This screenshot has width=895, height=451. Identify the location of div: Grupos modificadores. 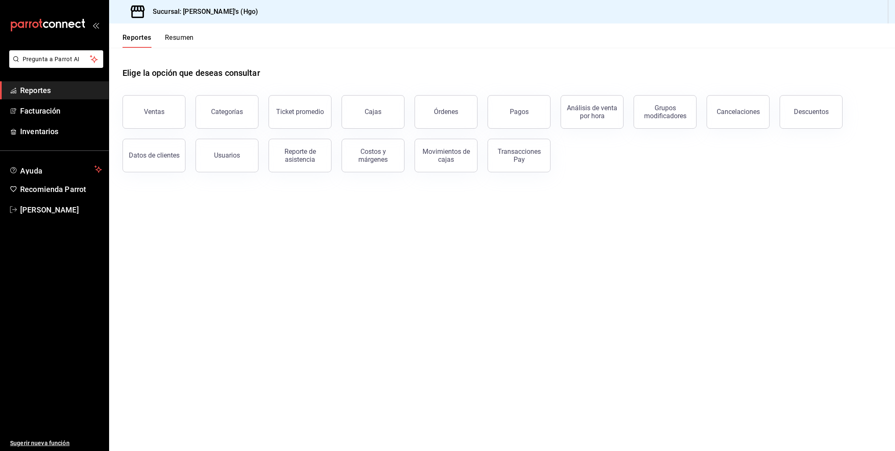
(665, 112).